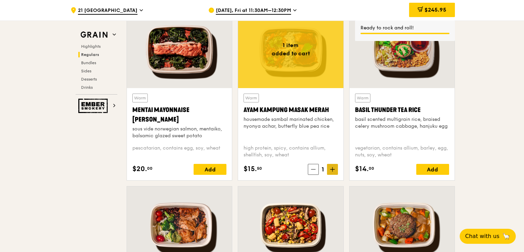  Describe the element at coordinates (435, 10) in the screenshot. I see `span: $245.95` at that location.